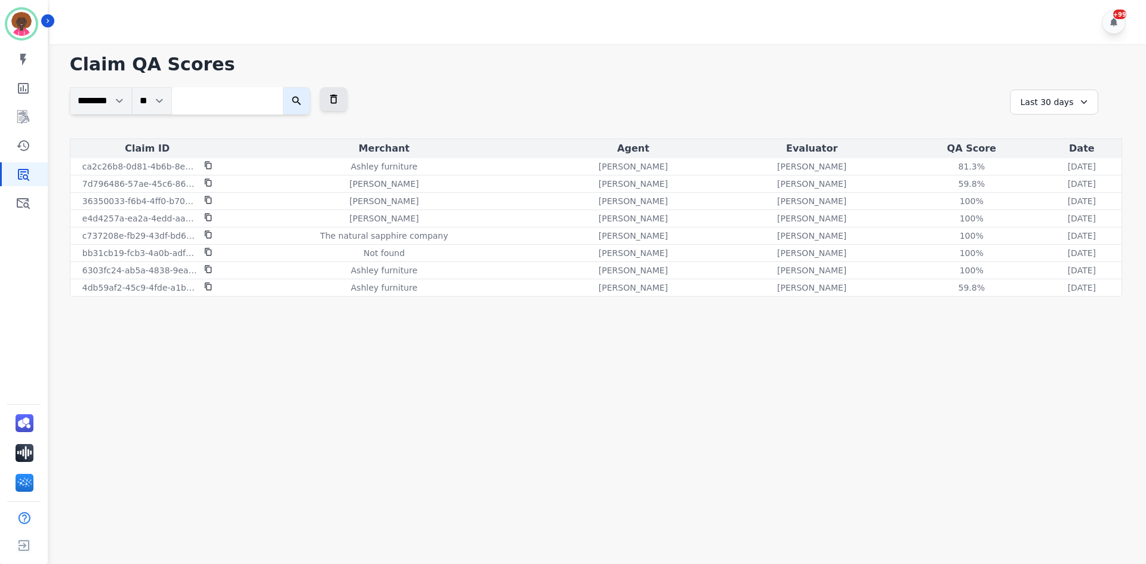 This screenshot has width=1146, height=564. I want to click on div: Date, so click(1082, 149).